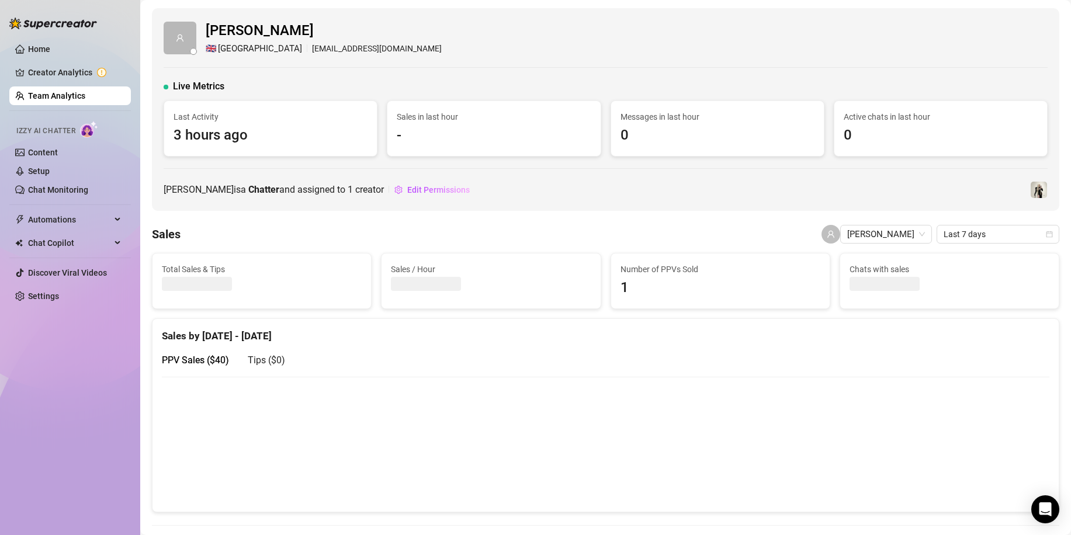 This screenshot has width=1071, height=535. What do you see at coordinates (398, 190) in the screenshot?
I see `span: setting` at bounding box center [398, 190].